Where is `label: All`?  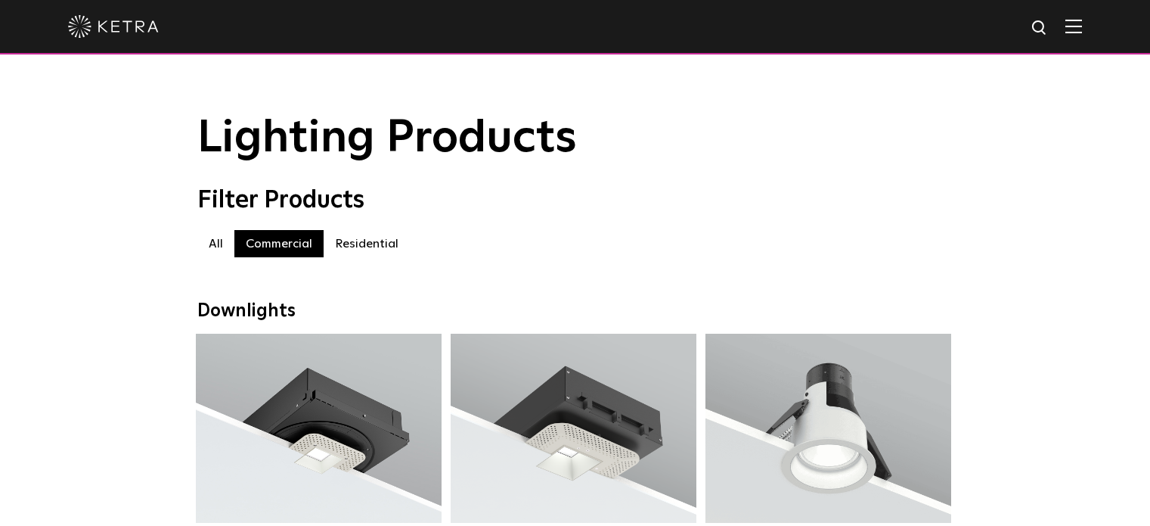
label: All is located at coordinates (216, 243).